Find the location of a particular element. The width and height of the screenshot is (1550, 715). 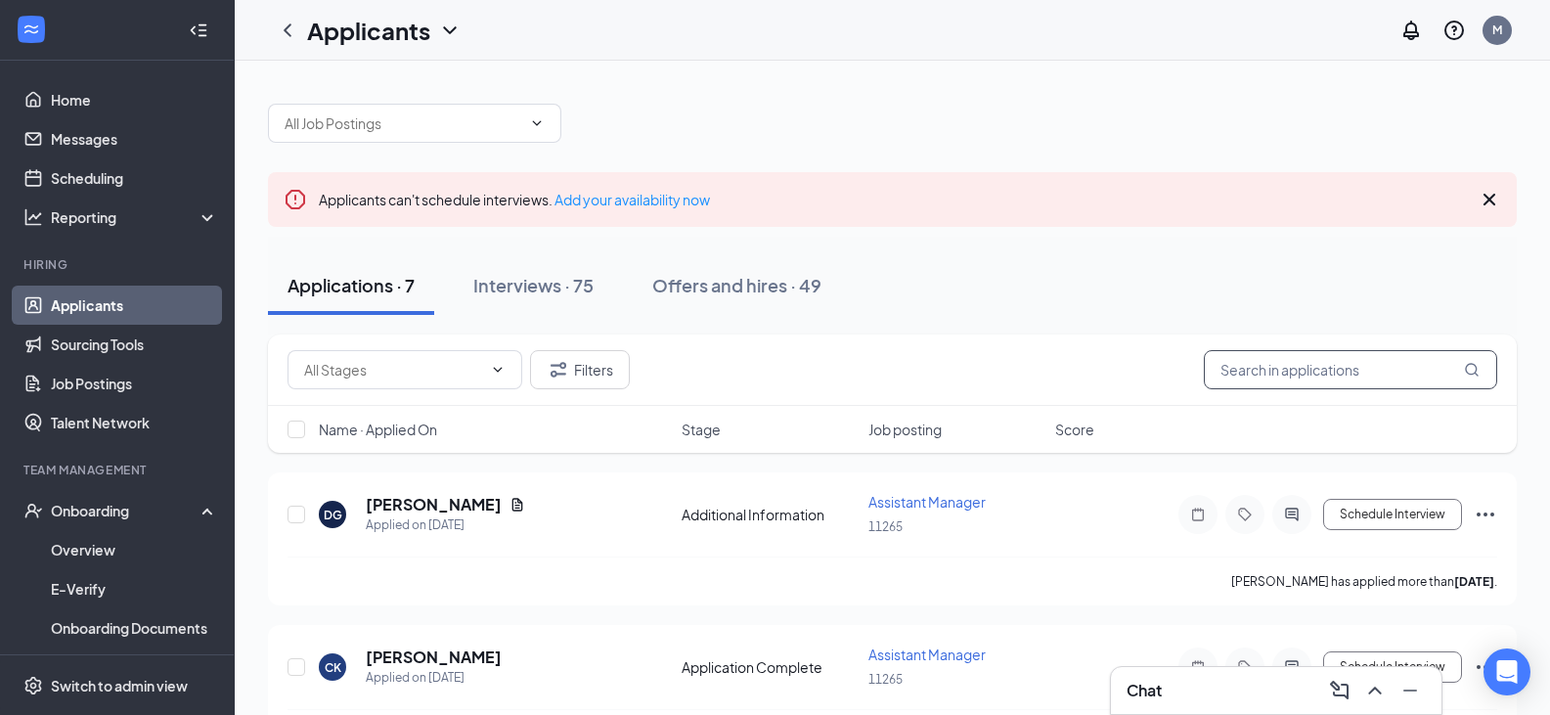

div: Applications · 7 is located at coordinates (351, 285).